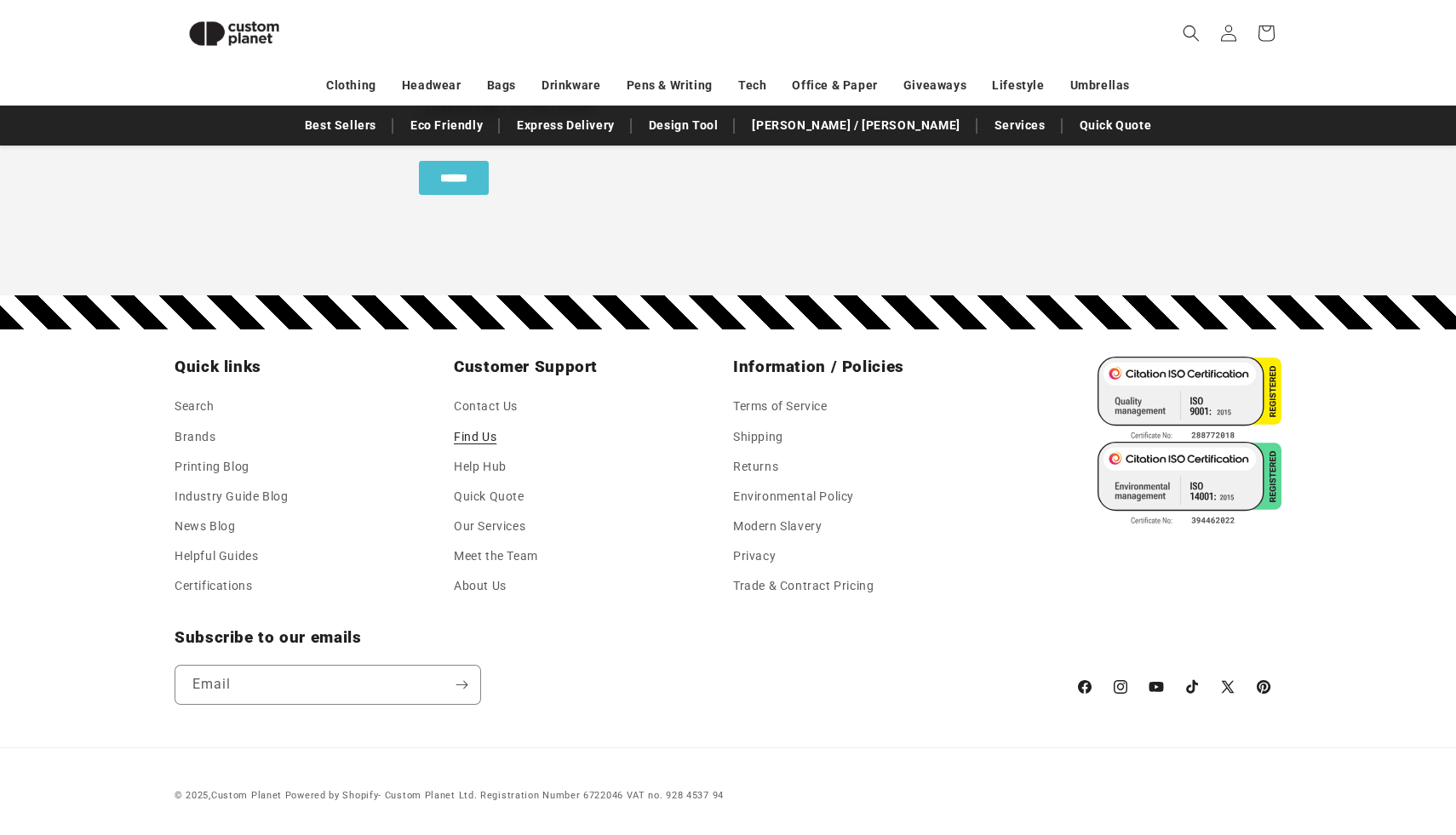  I want to click on small: © 2025,, so click(228, 796).